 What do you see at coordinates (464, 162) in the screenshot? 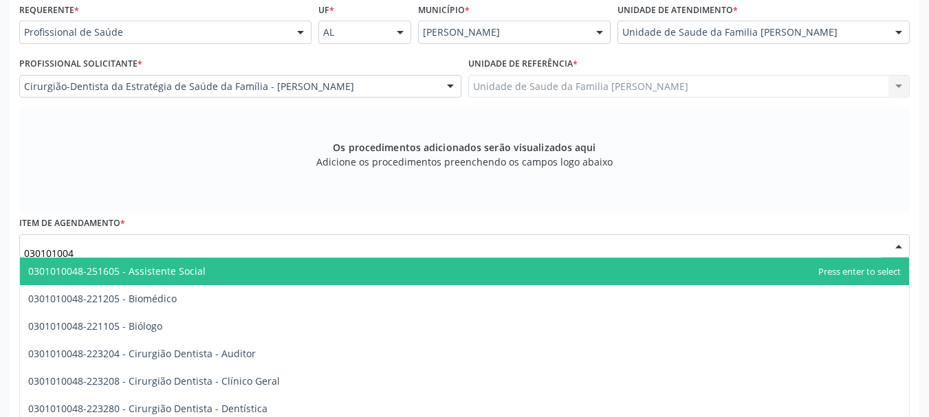
I see `span: Adicione os procedimentos preenchendo os campos logo abaixo` at bounding box center [464, 162].